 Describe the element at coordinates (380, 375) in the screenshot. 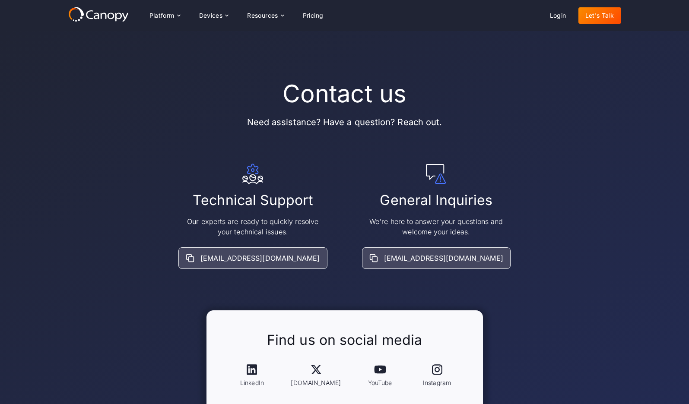

I see `a: YouTube` at that location.